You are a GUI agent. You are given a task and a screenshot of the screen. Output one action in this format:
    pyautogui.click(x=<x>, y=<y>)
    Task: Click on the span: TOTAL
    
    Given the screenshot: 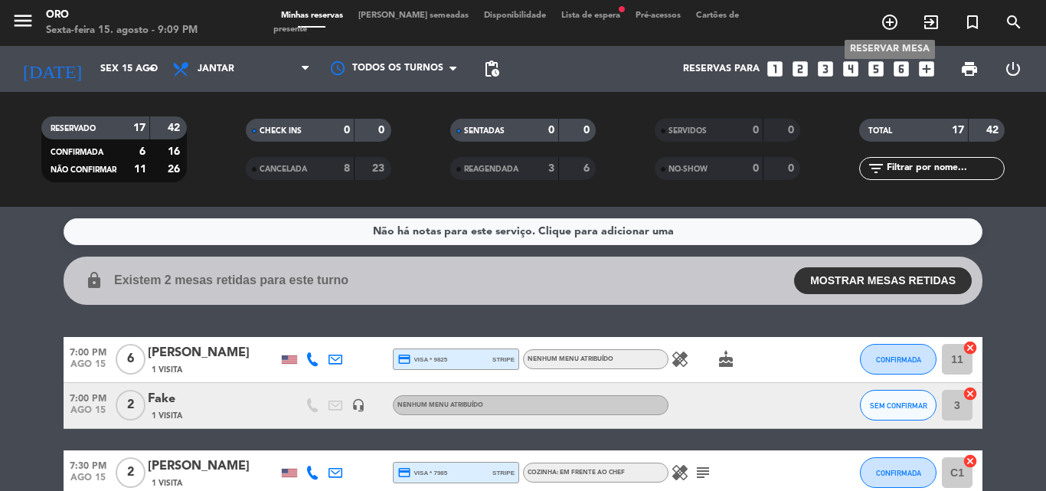 What is the action you would take?
    pyautogui.click(x=880, y=131)
    